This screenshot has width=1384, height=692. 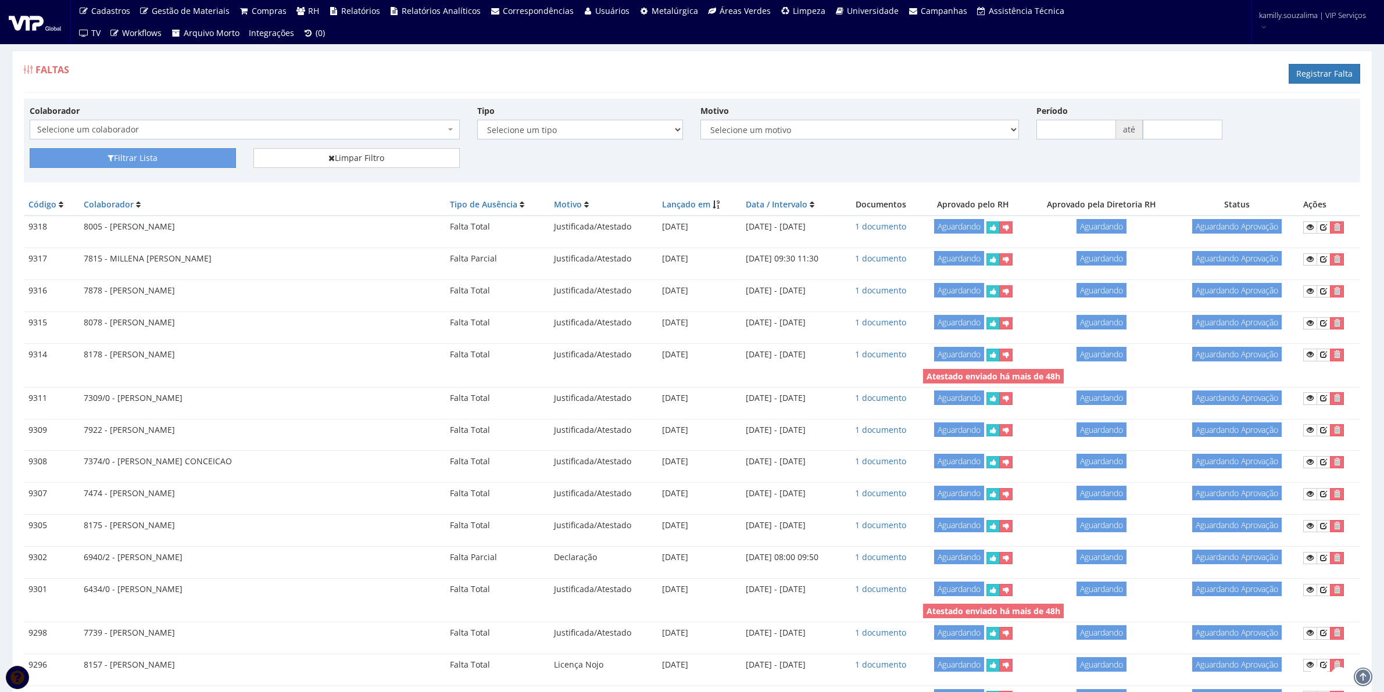 I want to click on span: Workflows, so click(x=142, y=33).